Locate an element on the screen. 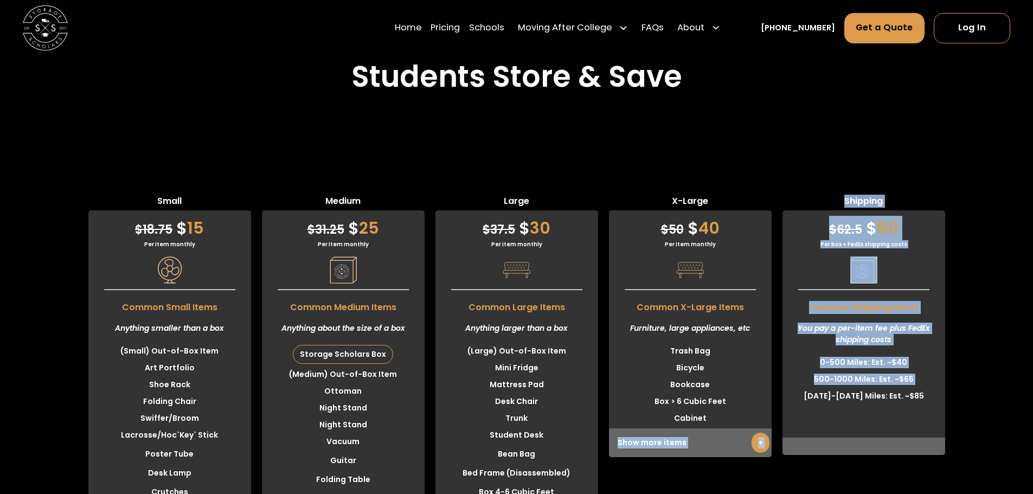 The image size is (1033, 494). li: Student Desk is located at coordinates (517, 435).